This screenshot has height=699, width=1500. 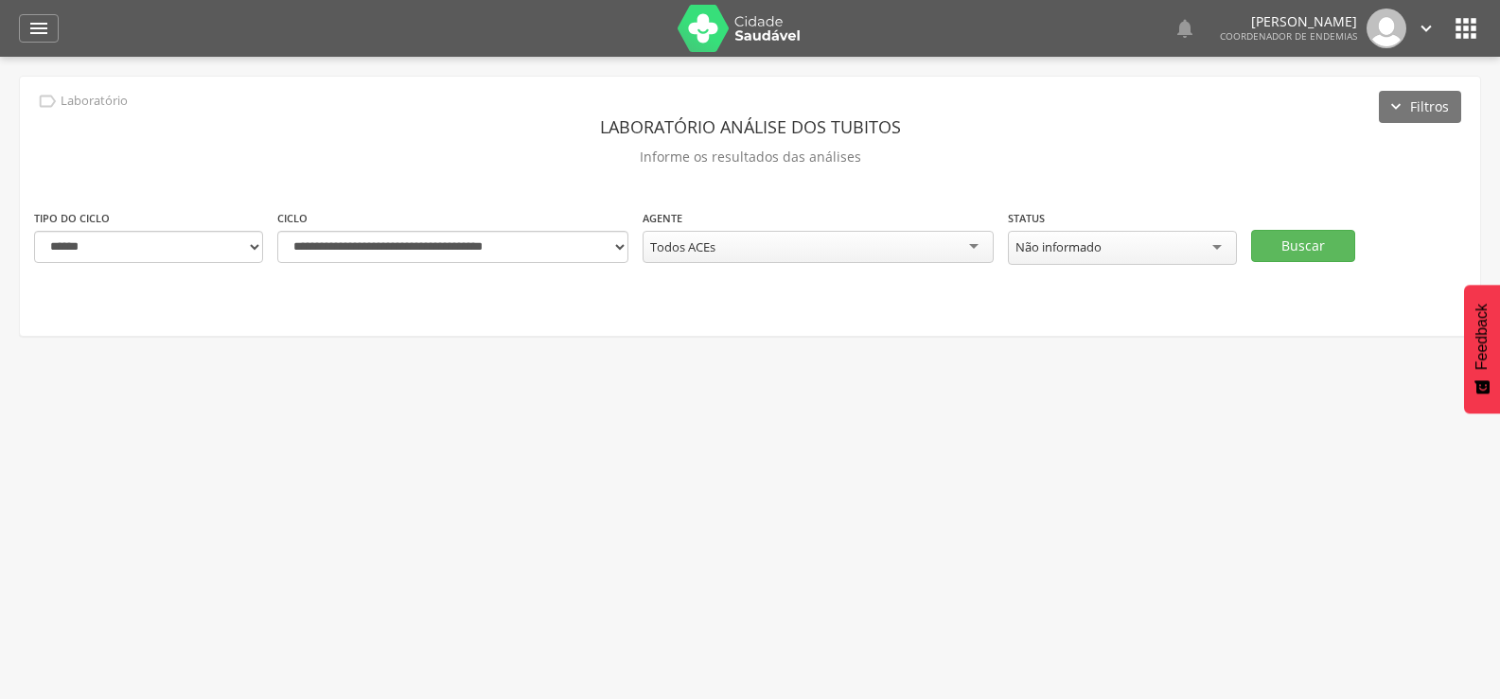 What do you see at coordinates (72, 219) in the screenshot?
I see `label: Tipo do ciclo` at bounding box center [72, 219].